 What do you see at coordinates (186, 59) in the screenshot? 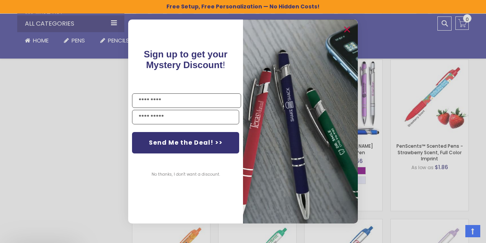
I see `span: Sign up to get your Mystery Discount` at bounding box center [186, 59].